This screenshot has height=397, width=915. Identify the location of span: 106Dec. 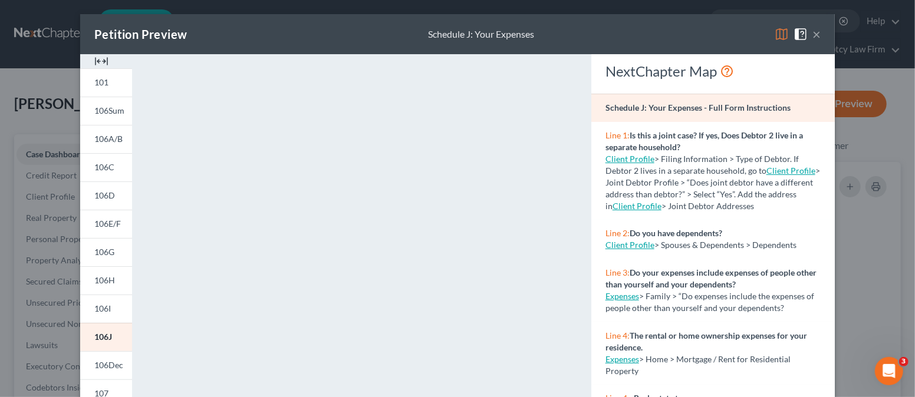
(108, 365).